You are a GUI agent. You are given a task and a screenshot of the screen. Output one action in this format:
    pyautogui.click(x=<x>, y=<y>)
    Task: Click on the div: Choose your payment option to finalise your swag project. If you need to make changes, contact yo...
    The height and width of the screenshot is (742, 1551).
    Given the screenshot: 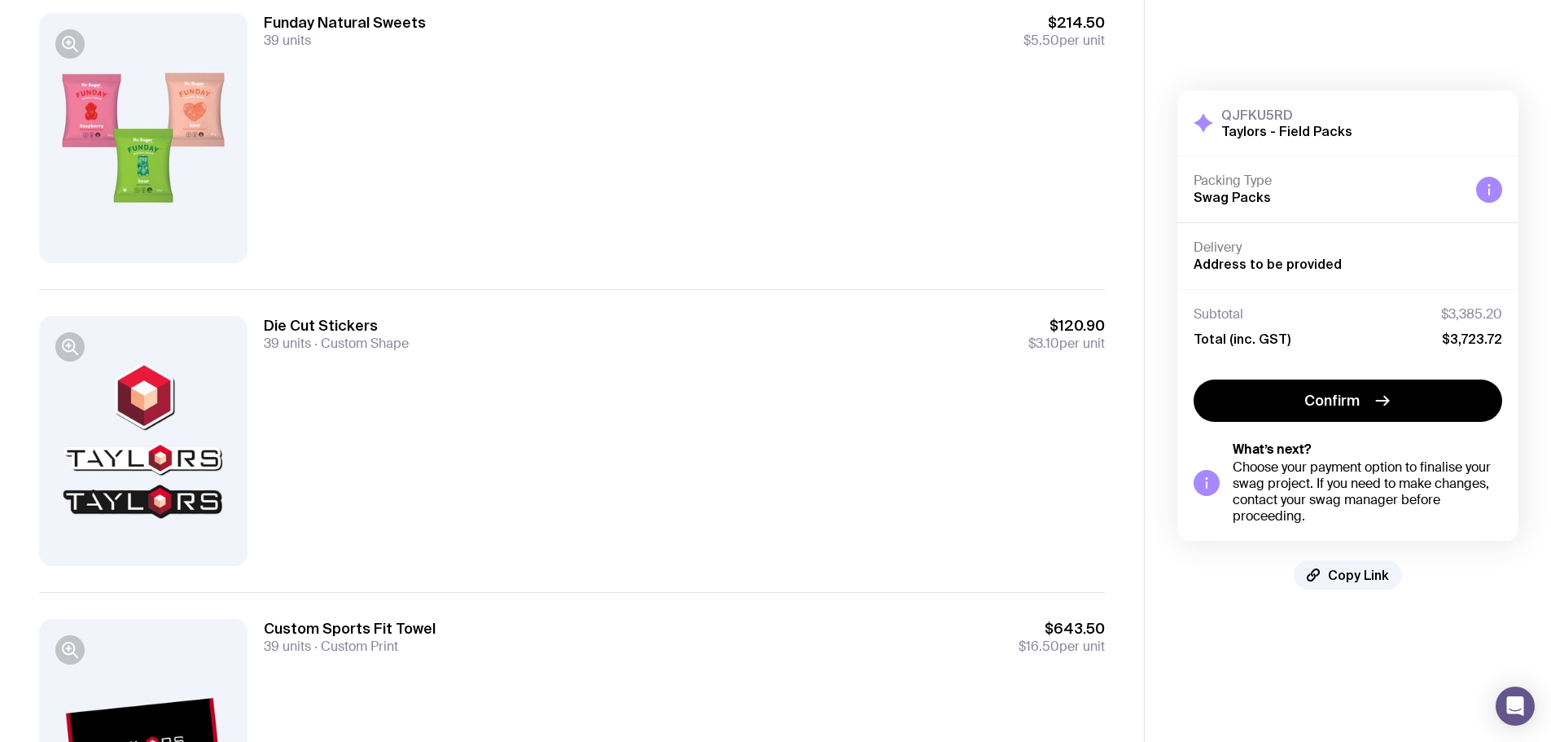 What is the action you would take?
    pyautogui.click(x=1367, y=492)
    